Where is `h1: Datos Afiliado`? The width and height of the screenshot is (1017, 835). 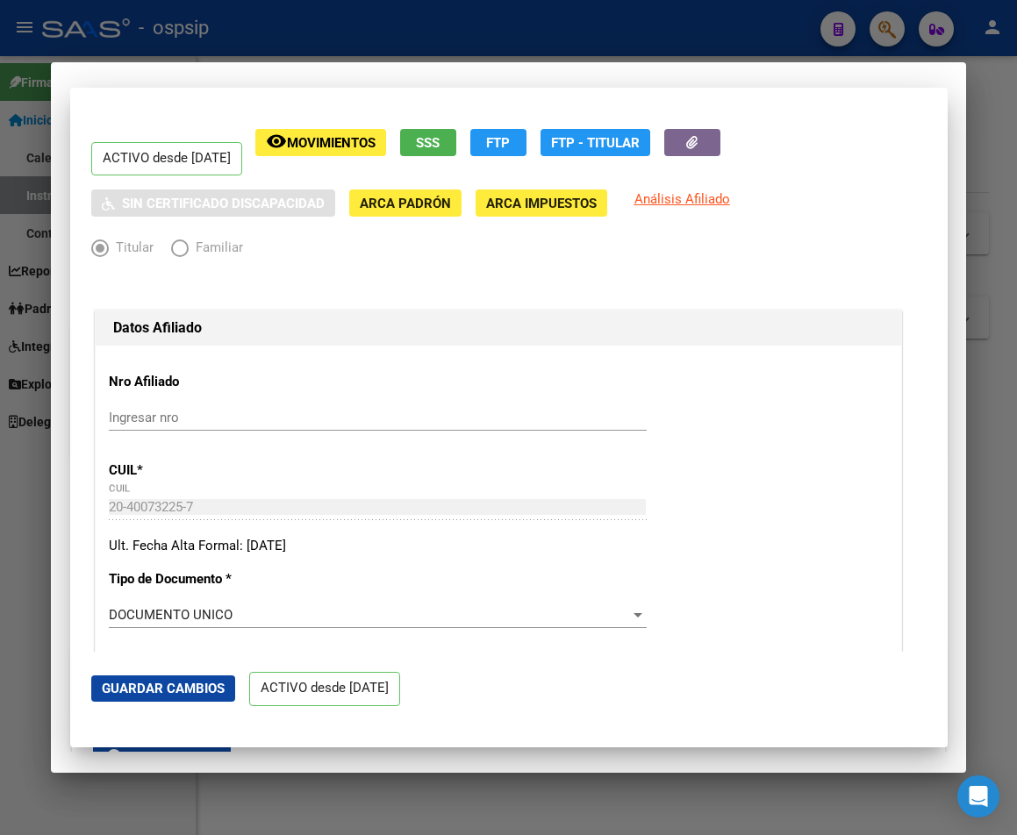 h1: Datos Afiliado is located at coordinates (498, 328).